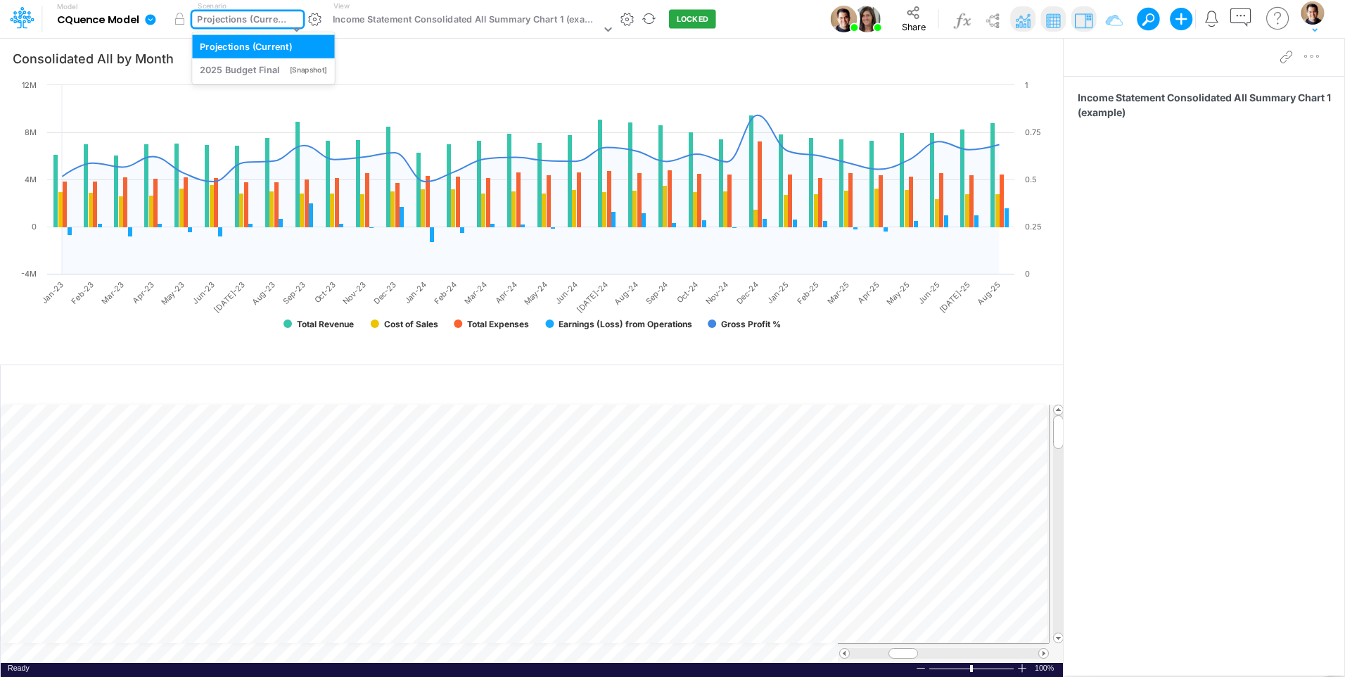 The height and width of the screenshot is (677, 1345). Describe the element at coordinates (18, 668) in the screenshot. I see `div: In Ready mode` at that location.